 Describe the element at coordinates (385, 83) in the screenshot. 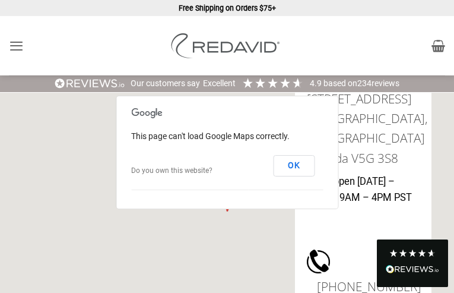

I see `span: reviews` at that location.